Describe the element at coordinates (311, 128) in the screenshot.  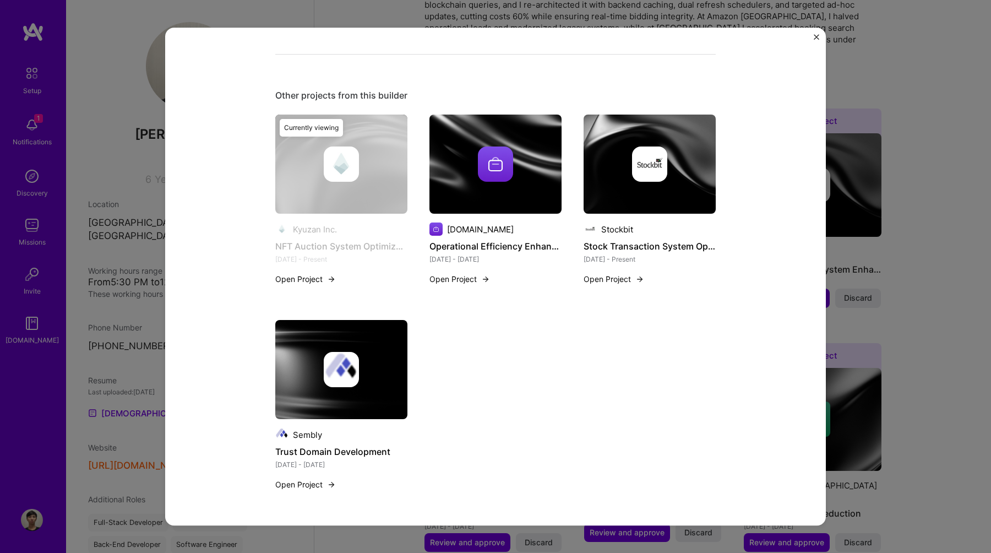
I see `div: Currently viewing` at that location.